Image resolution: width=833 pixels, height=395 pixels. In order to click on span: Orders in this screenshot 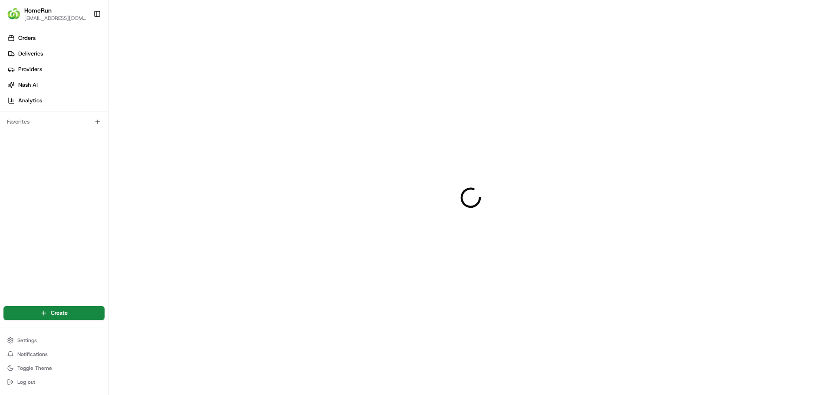, I will do `click(27, 38)`.